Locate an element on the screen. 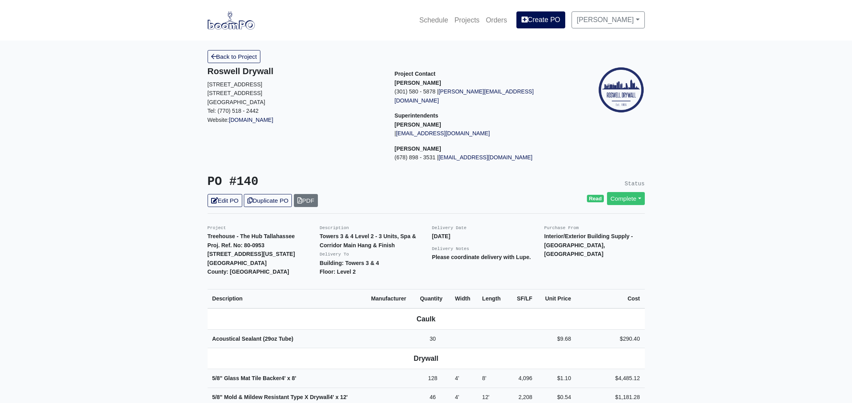 The image size is (852, 403). td: 128 is located at coordinates (433, 378).